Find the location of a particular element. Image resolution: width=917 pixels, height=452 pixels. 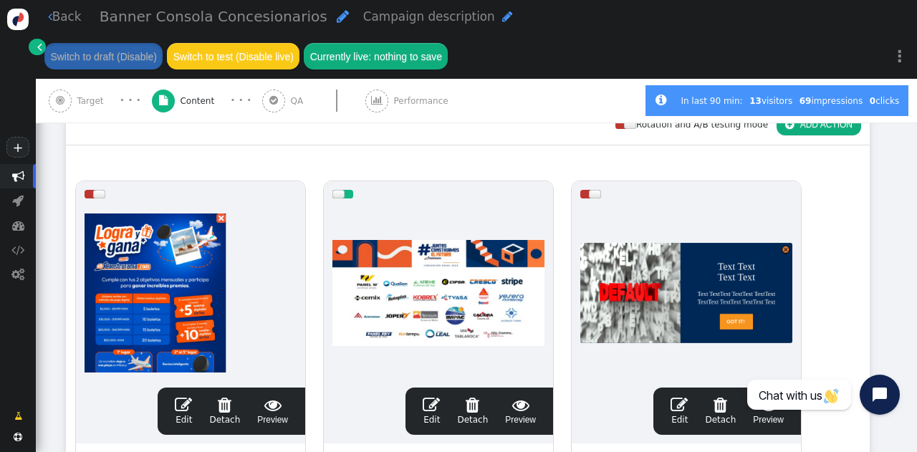

span: Banner Consola Concesionarios is located at coordinates (213, 16).